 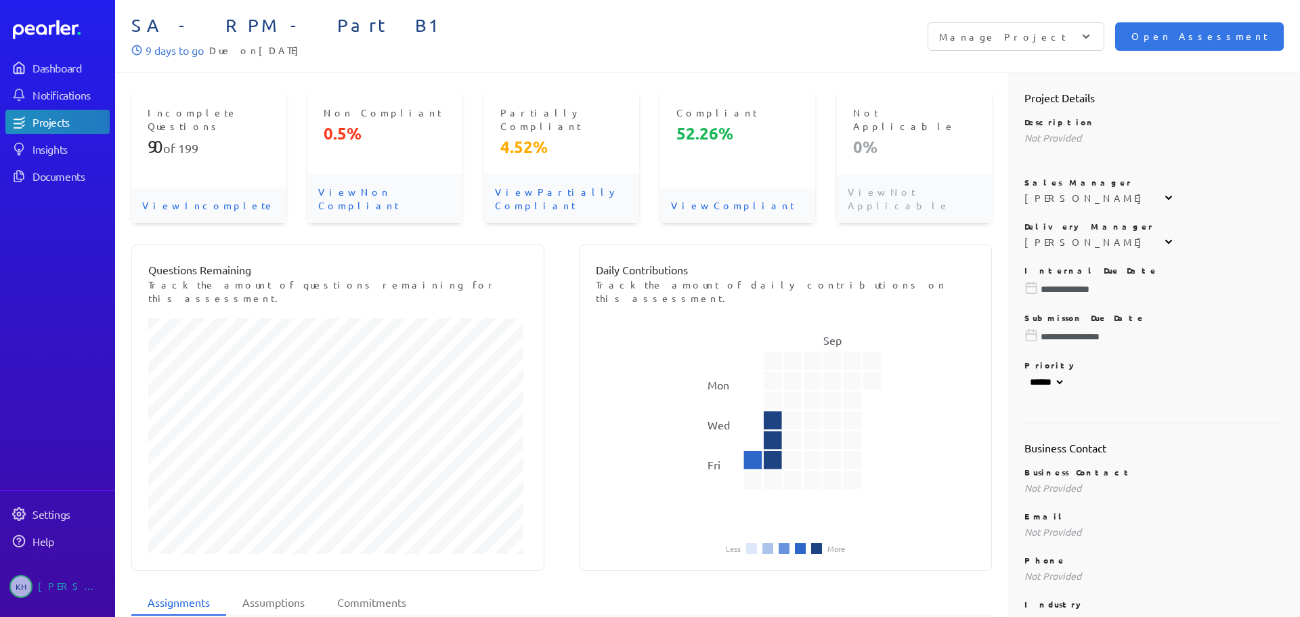 I want to click on div: Notifications, so click(x=70, y=95).